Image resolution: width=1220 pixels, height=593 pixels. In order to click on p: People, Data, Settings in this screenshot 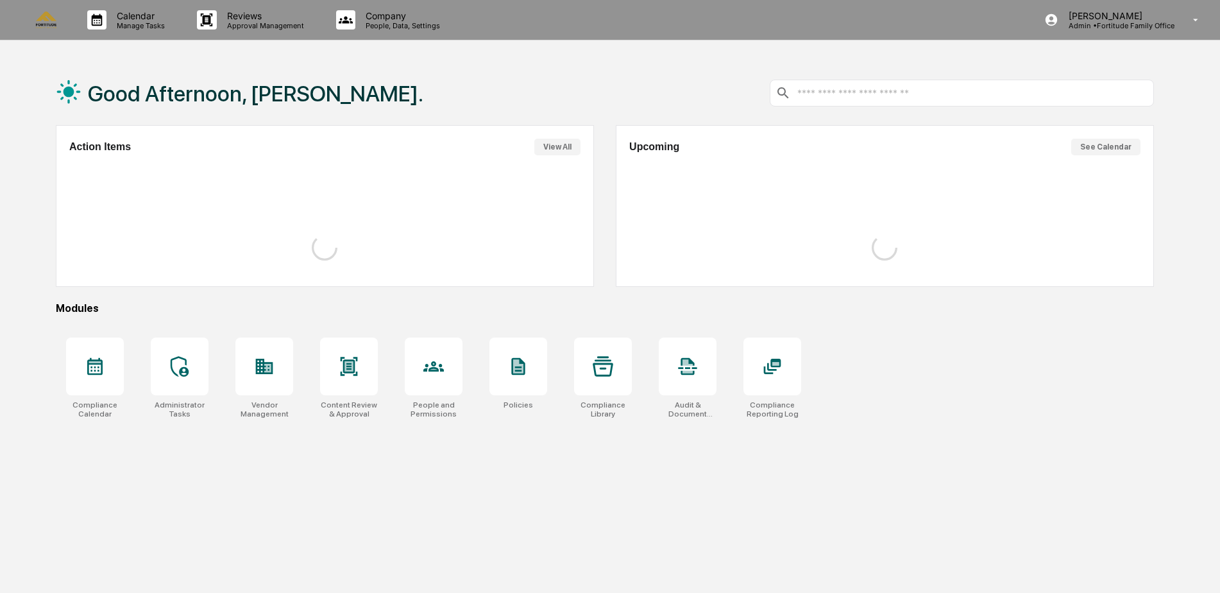, I will do `click(401, 26)`.